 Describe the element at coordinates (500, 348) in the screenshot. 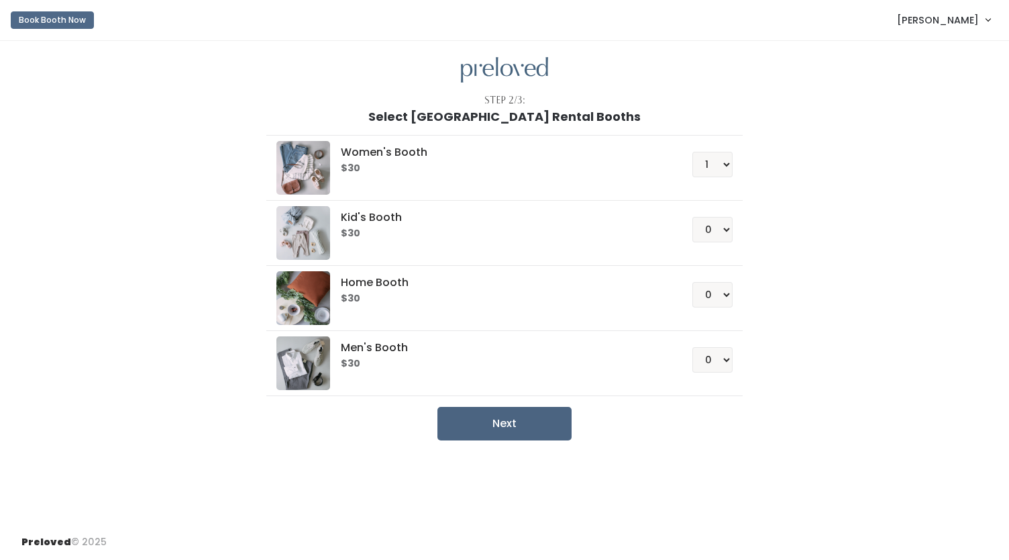

I see `h5: Men's Booth` at that location.